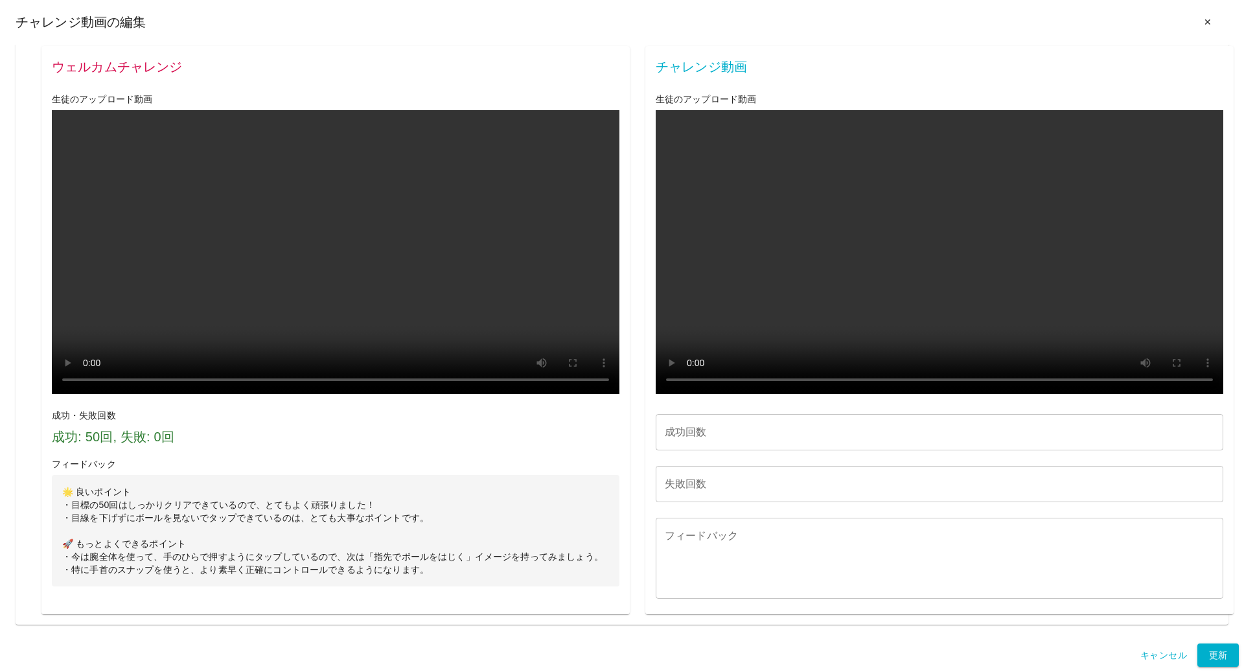 The image size is (1244, 672). What do you see at coordinates (336, 465) in the screenshot?
I see `h6: フィードバック` at bounding box center [336, 465].